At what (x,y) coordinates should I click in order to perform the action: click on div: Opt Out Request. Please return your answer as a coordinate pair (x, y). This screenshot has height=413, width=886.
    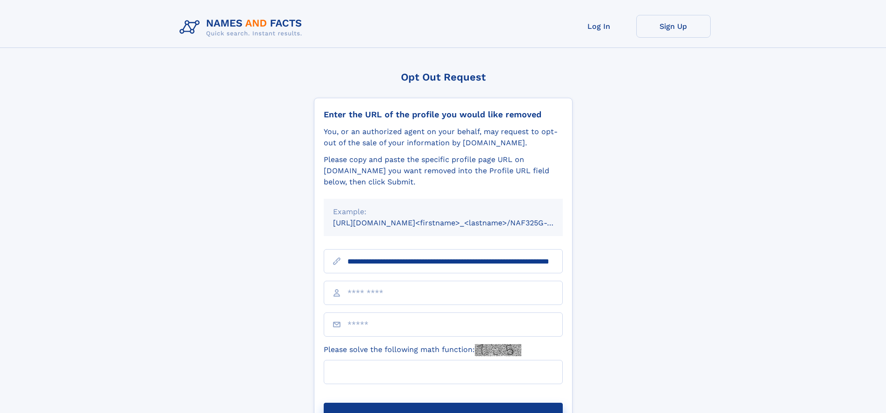
    Looking at the image, I should click on (443, 77).